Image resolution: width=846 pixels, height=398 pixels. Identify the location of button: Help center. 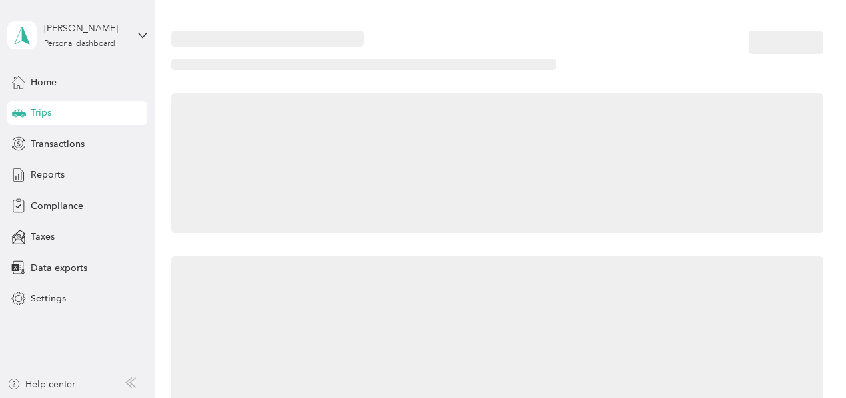
(41, 384).